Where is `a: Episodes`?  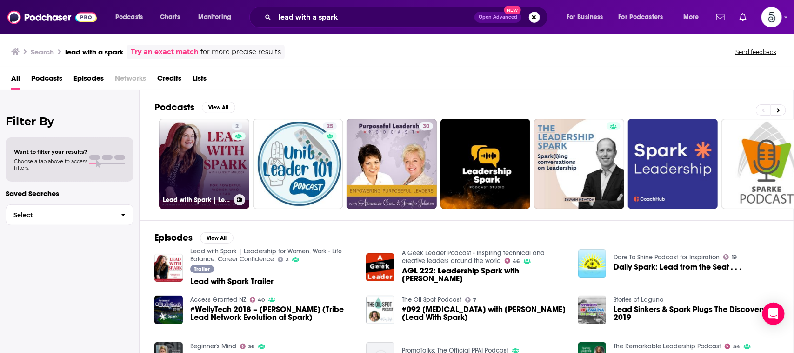
a: Episodes is located at coordinates (88, 80).